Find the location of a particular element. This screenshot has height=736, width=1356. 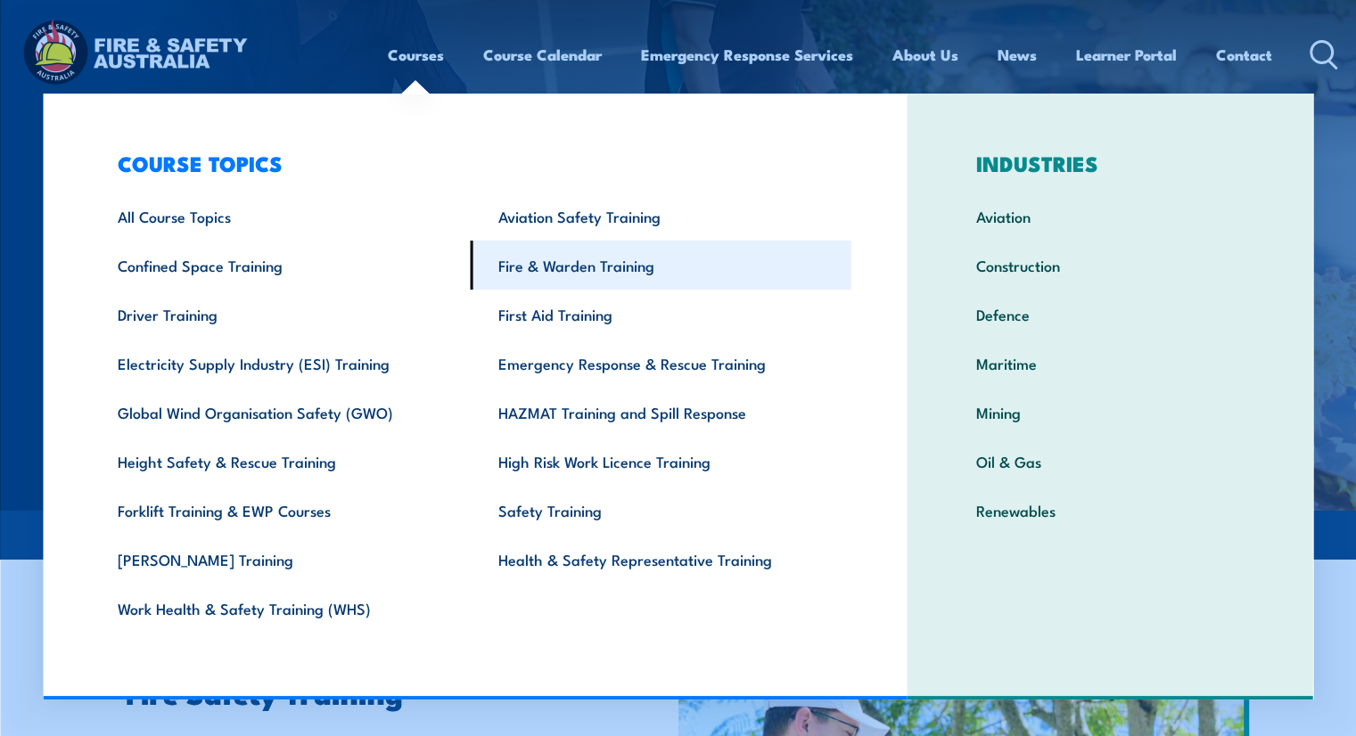

a: Aviation is located at coordinates (1110, 216).